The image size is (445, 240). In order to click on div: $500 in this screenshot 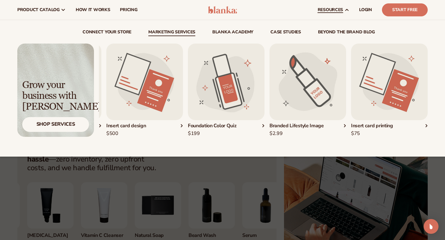, I will do `click(144, 133)`.